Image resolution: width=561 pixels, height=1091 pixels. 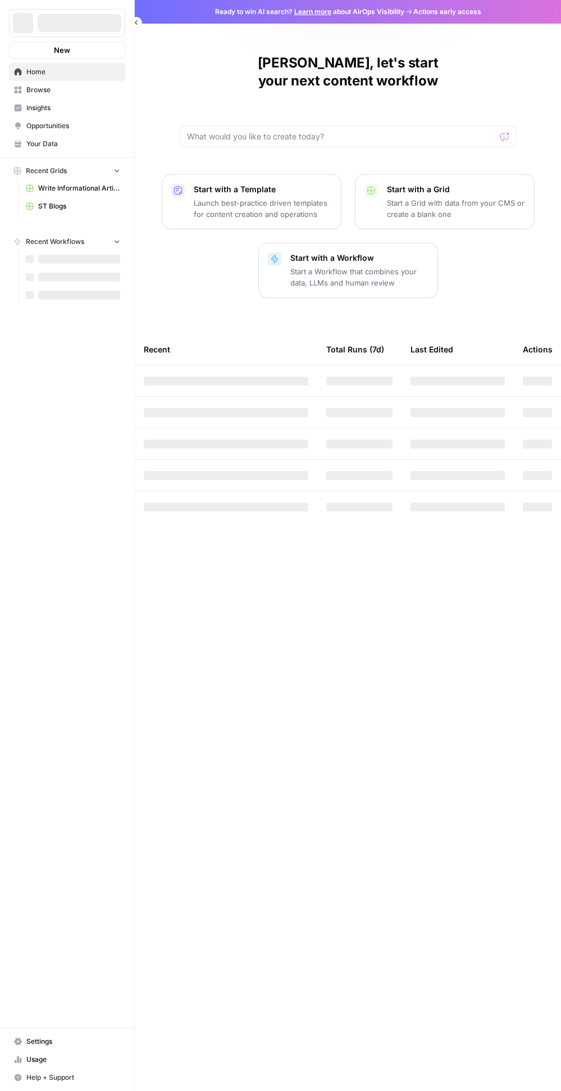 I want to click on a: Write Informational Article, so click(x=73, y=188).